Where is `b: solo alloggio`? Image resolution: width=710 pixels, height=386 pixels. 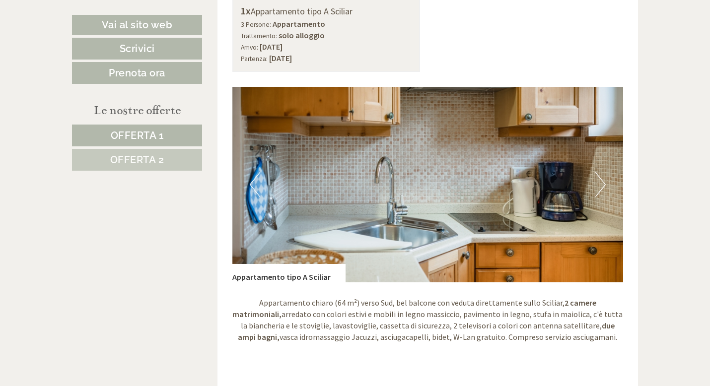 b: solo alloggio is located at coordinates (301, 35).